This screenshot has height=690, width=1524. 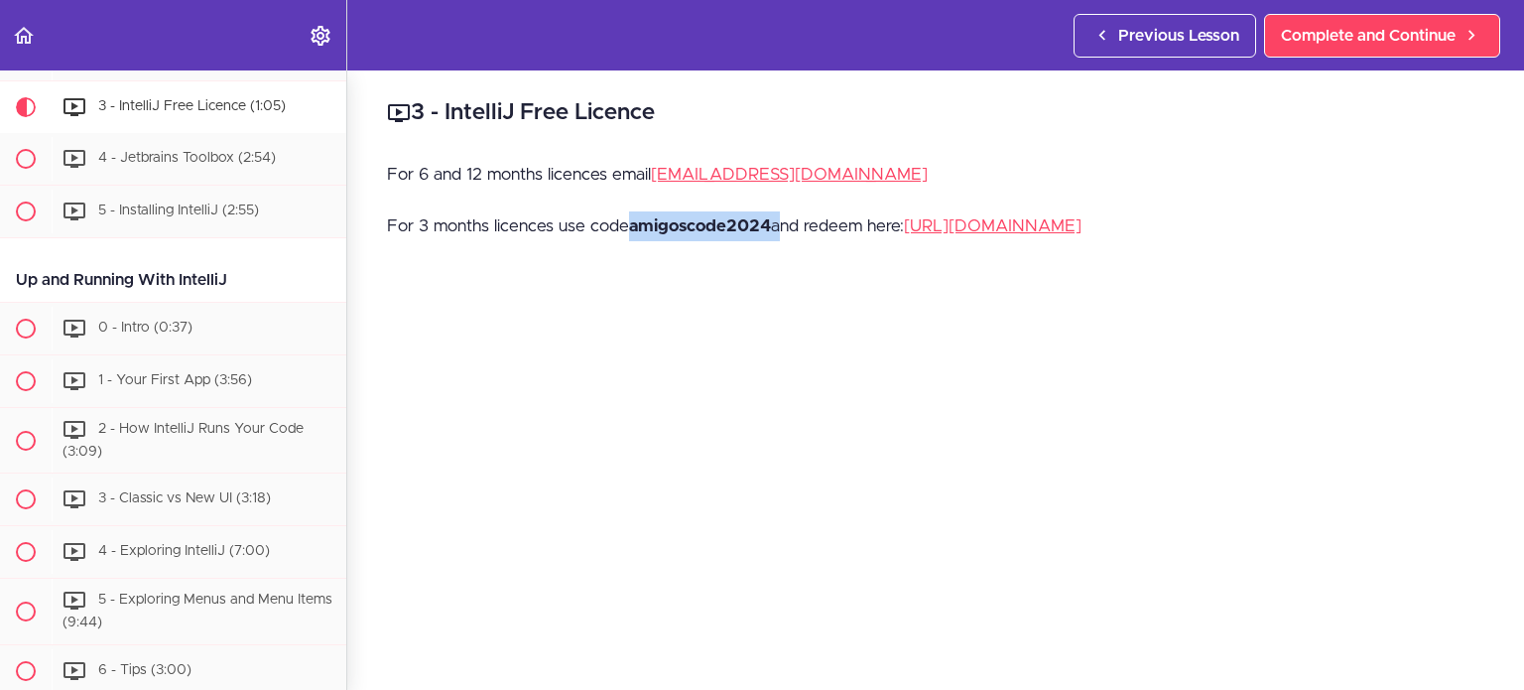 What do you see at coordinates (145, 328) in the screenshot?
I see `span: 0 - Intro (0:37)` at bounding box center [145, 328].